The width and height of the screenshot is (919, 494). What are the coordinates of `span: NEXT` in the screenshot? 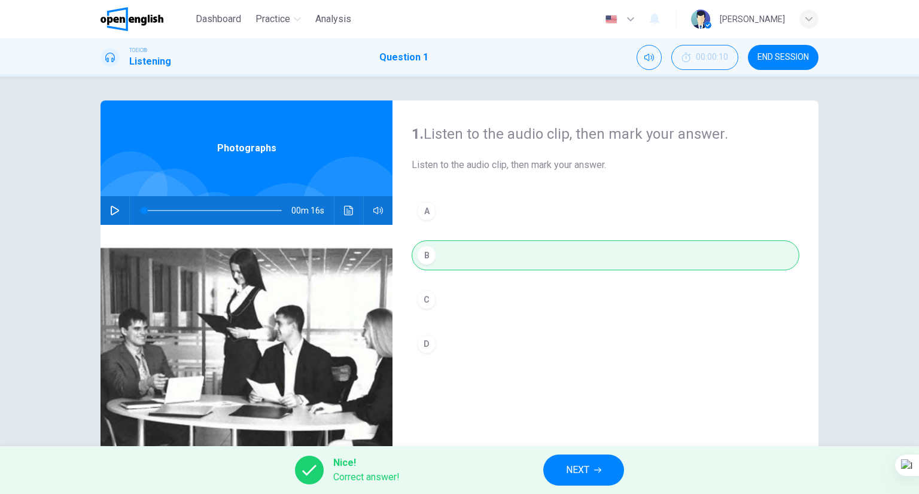 It's located at (577, 470).